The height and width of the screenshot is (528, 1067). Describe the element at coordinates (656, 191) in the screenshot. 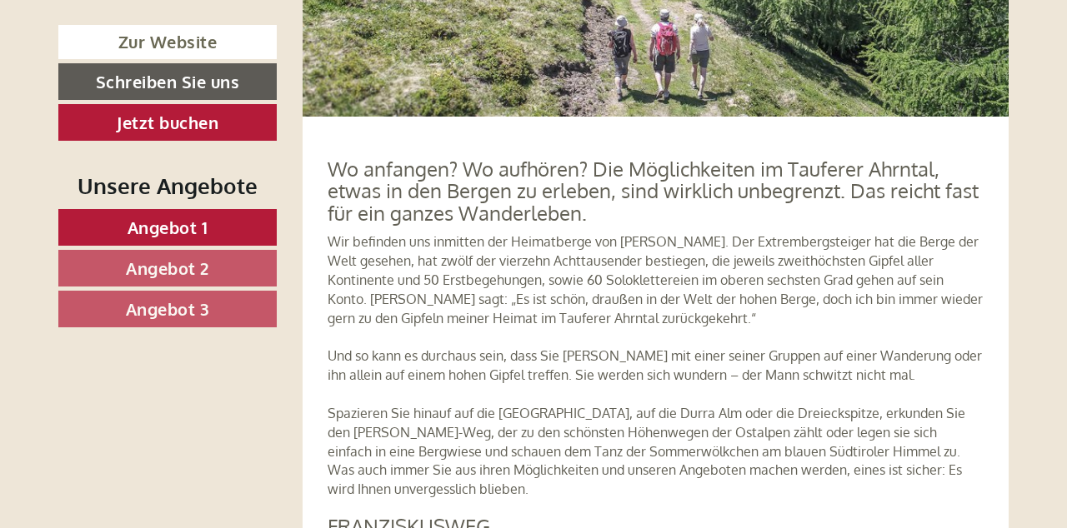

I see `h3: Wo anfangen? Wo aufhören? Die Möglichkeiten im Tauferer Ahrntal, etwas in den Bergen zu erleben, ...` at that location.